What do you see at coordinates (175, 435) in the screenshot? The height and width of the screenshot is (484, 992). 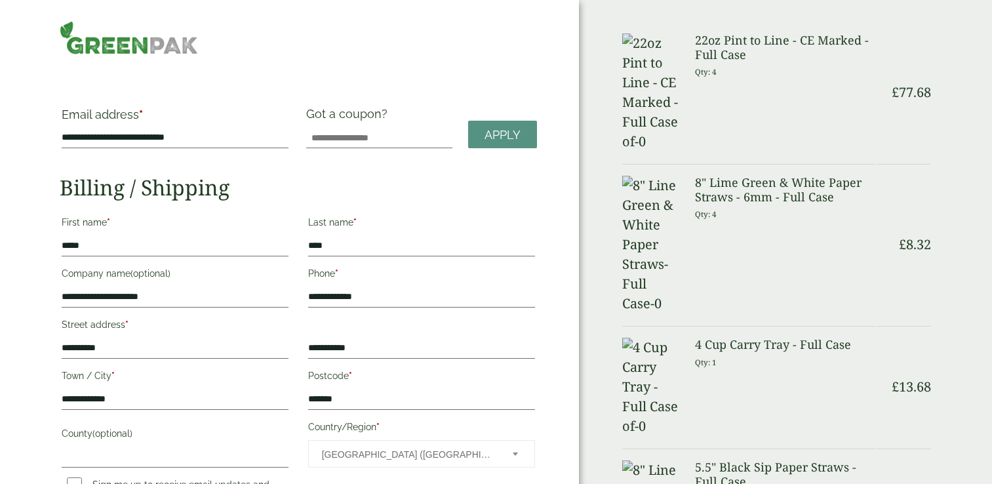 I see `label: County` at bounding box center [175, 435].